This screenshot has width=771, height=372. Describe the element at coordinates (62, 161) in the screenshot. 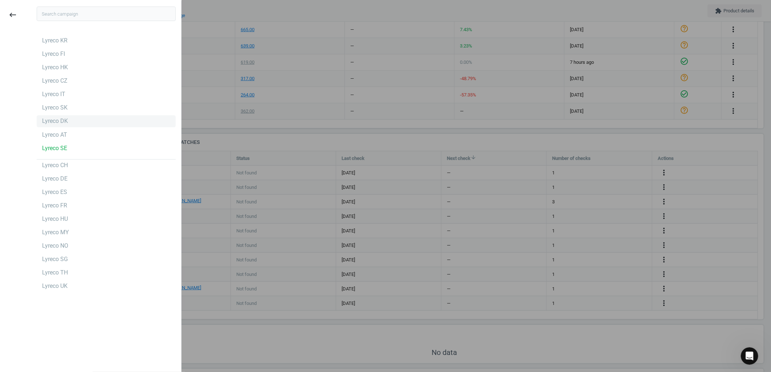

I see `div: And they are displayed on the dashboard:` at that location.